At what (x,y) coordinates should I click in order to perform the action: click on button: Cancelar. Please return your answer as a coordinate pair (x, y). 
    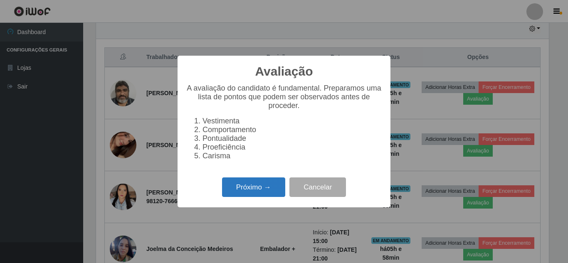
    Looking at the image, I should click on (318, 187).